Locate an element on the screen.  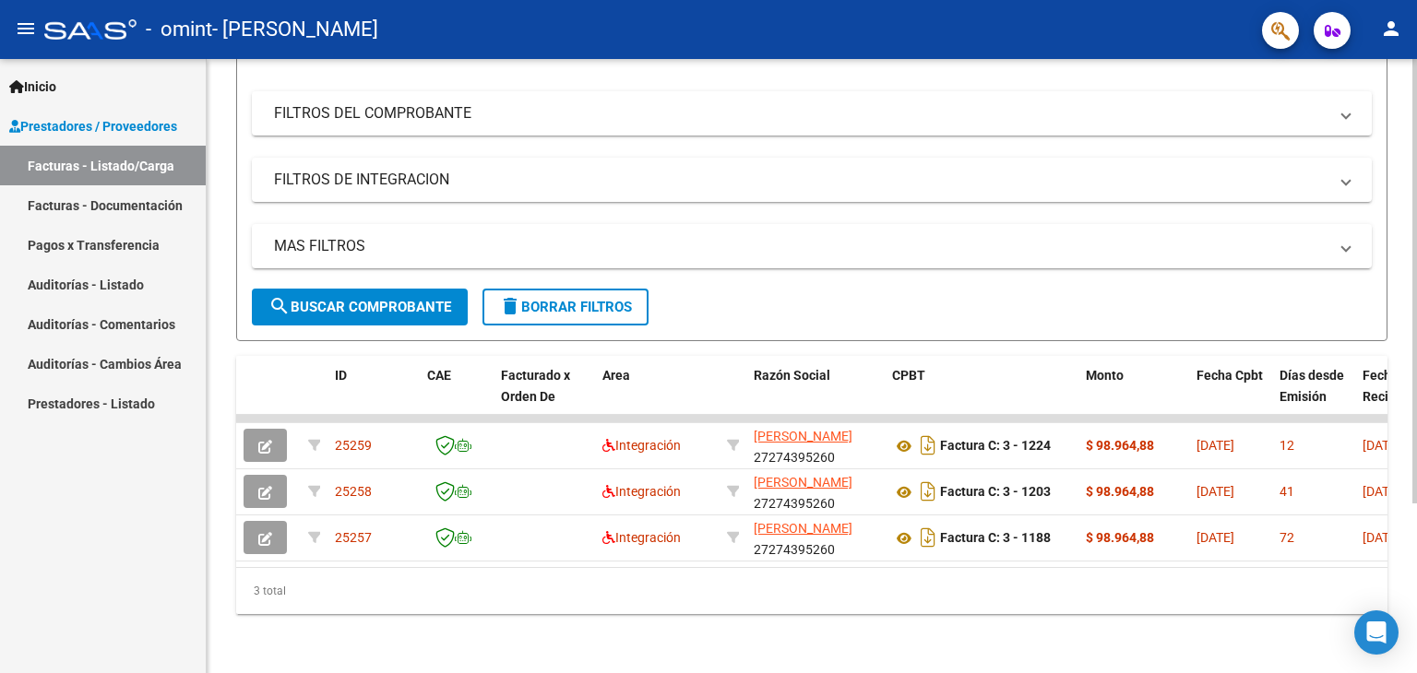
span: 41 is located at coordinates (1287, 492).